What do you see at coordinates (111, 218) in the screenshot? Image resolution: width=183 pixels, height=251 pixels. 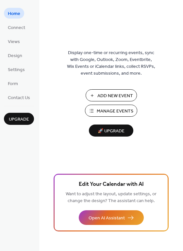 I see `button: Open AI Assistant` at bounding box center [111, 218].